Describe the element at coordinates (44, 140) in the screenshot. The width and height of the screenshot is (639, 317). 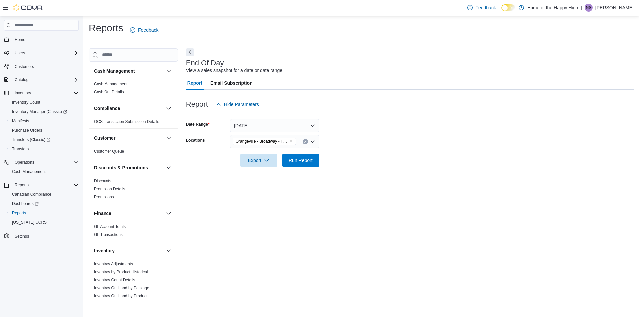
I see `a: Transfers (Classic)` at that location.